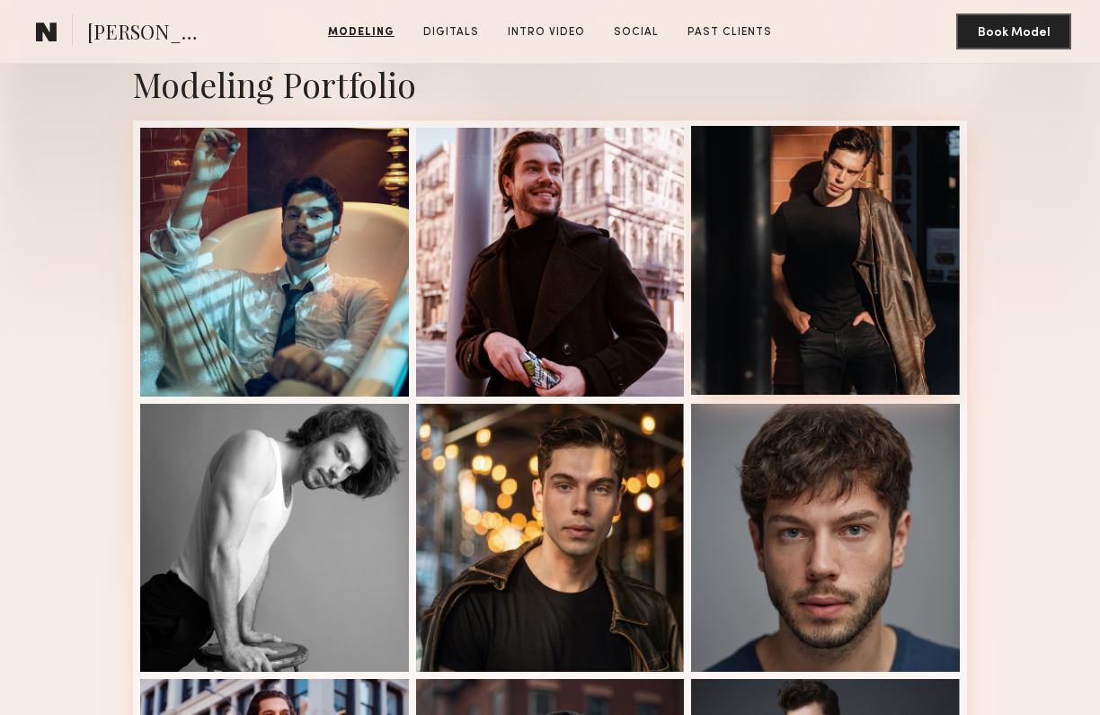  Describe the element at coordinates (1014, 31) in the screenshot. I see `button: Book Model` at that location.